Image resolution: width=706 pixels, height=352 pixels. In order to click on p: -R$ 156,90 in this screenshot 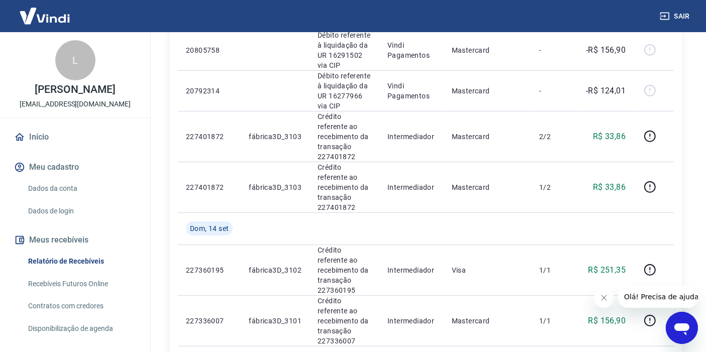, I will do `click(605, 50)`.